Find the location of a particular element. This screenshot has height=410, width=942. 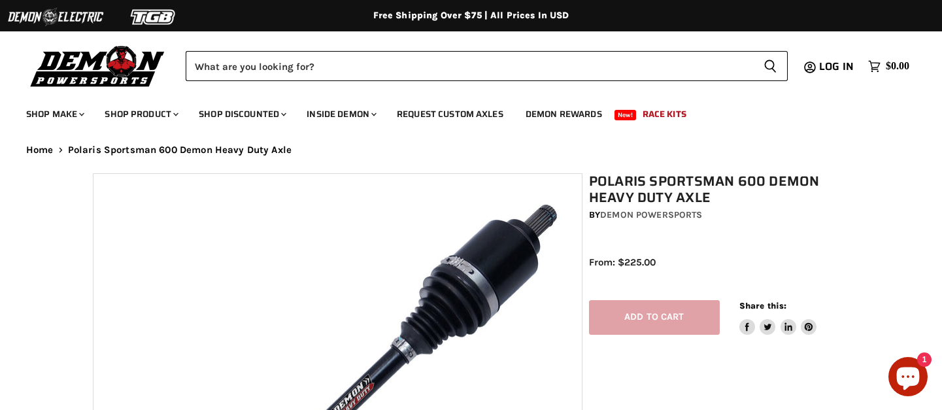

a: Inside Demon is located at coordinates (341, 114).